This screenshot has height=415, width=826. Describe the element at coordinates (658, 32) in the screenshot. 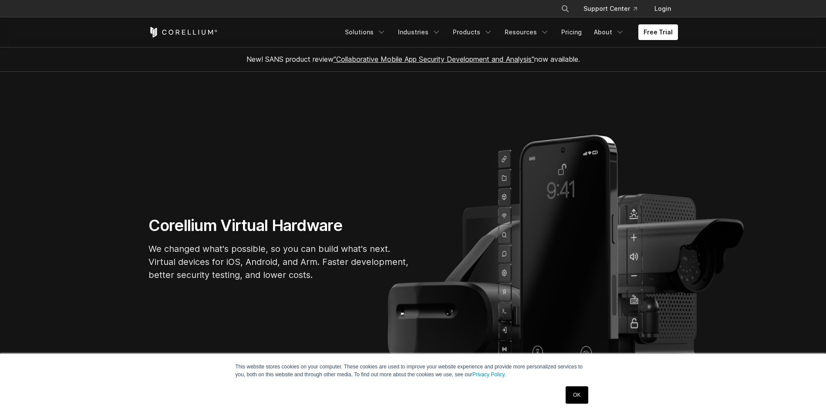

I see `a: Free Trial` at that location.